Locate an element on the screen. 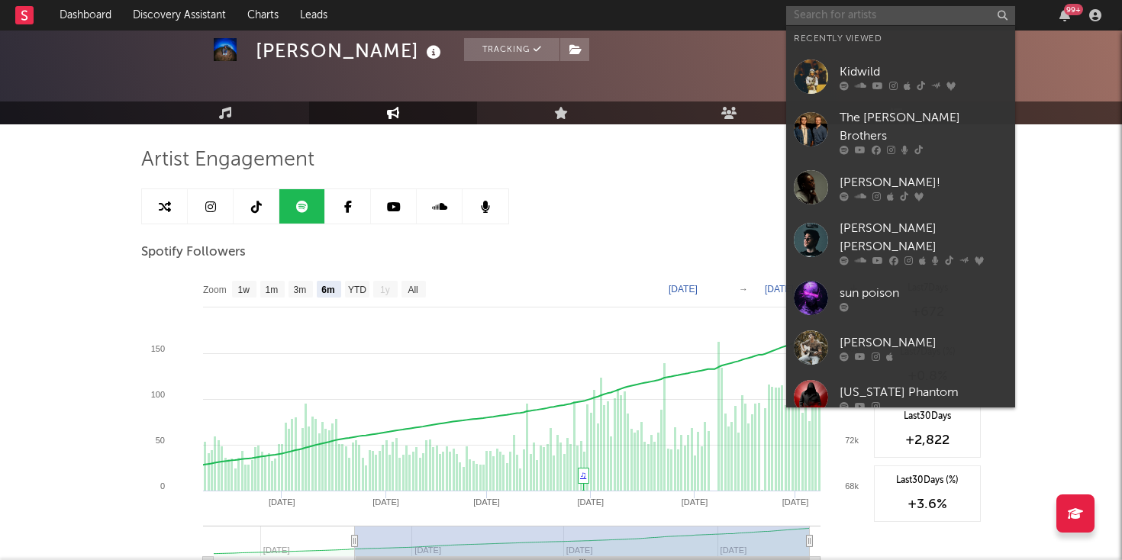  text: 72k is located at coordinates (852, 440).